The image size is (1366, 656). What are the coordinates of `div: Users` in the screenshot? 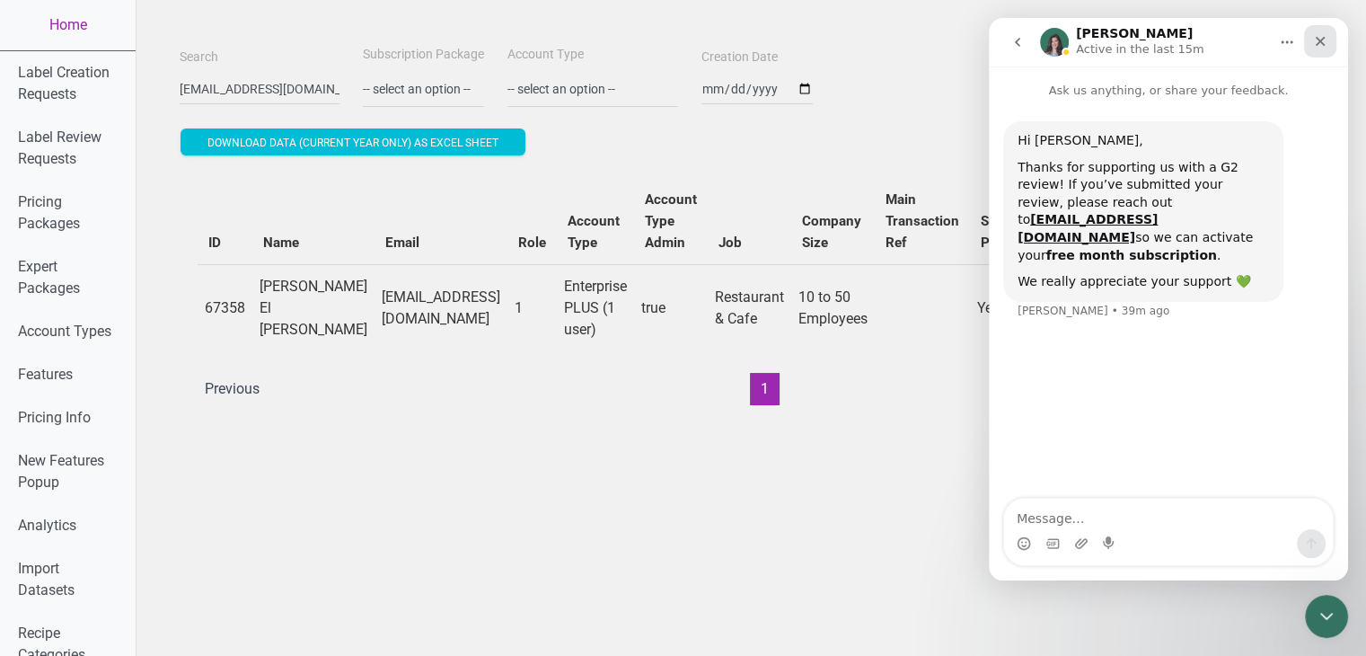 It's located at (751, 291).